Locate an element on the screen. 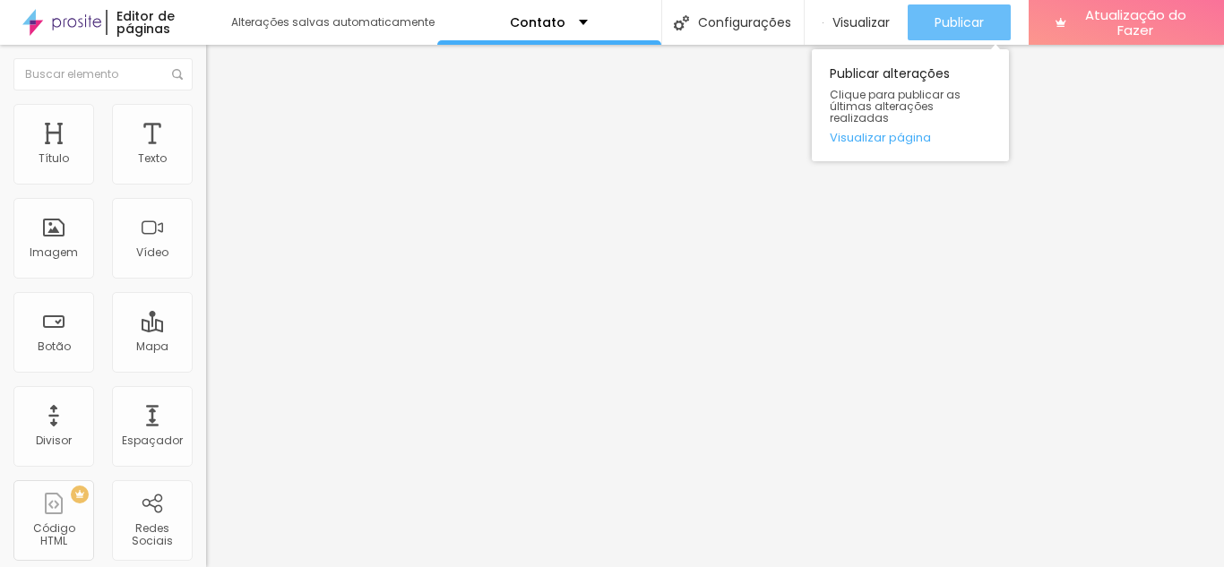 The width and height of the screenshot is (1224, 567). font: Título is located at coordinates (54, 158).